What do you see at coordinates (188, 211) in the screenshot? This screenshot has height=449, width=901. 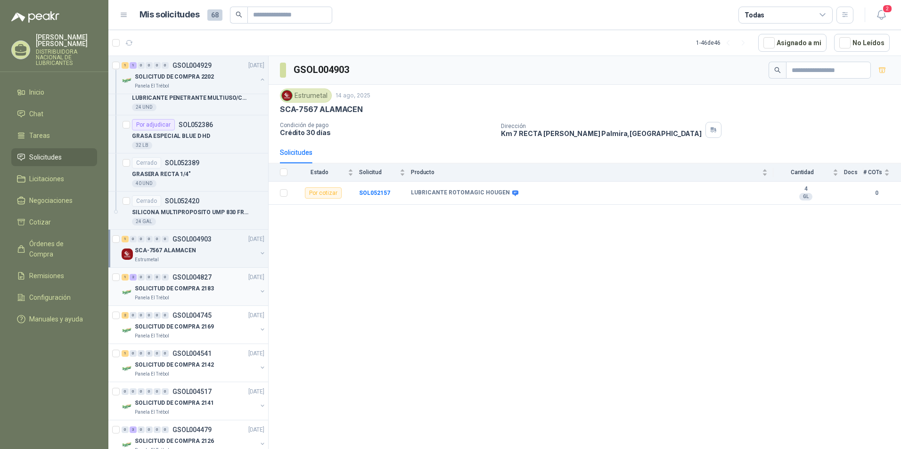 I see `a: CerradoSOL052420SILICONA MULTIPROPOSITO UMP 830 FRIXO GRADO ALIMENTICIO24 GAL` at bounding box center [188, 211].